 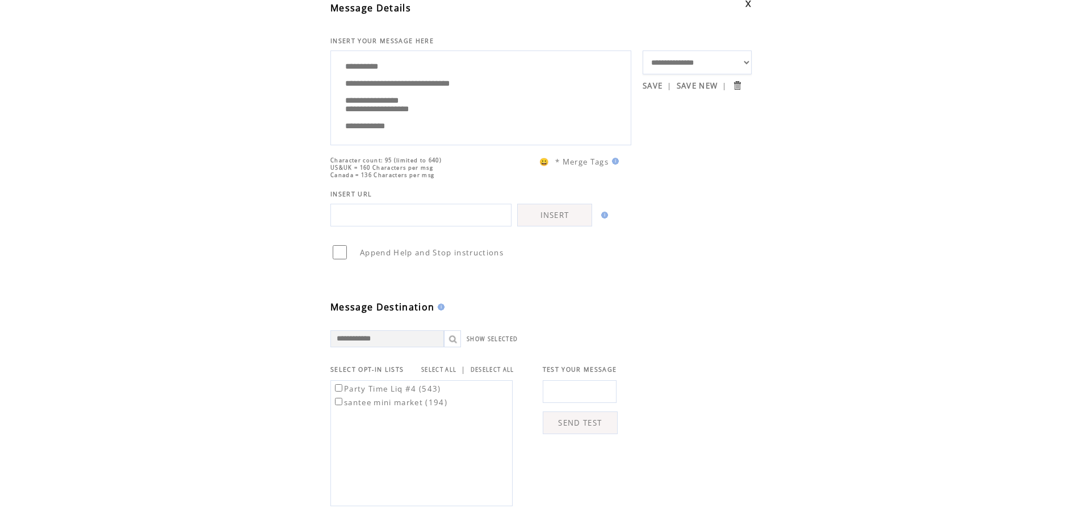 What do you see at coordinates (652, 86) in the screenshot?
I see `a: SAVE` at bounding box center [652, 86].